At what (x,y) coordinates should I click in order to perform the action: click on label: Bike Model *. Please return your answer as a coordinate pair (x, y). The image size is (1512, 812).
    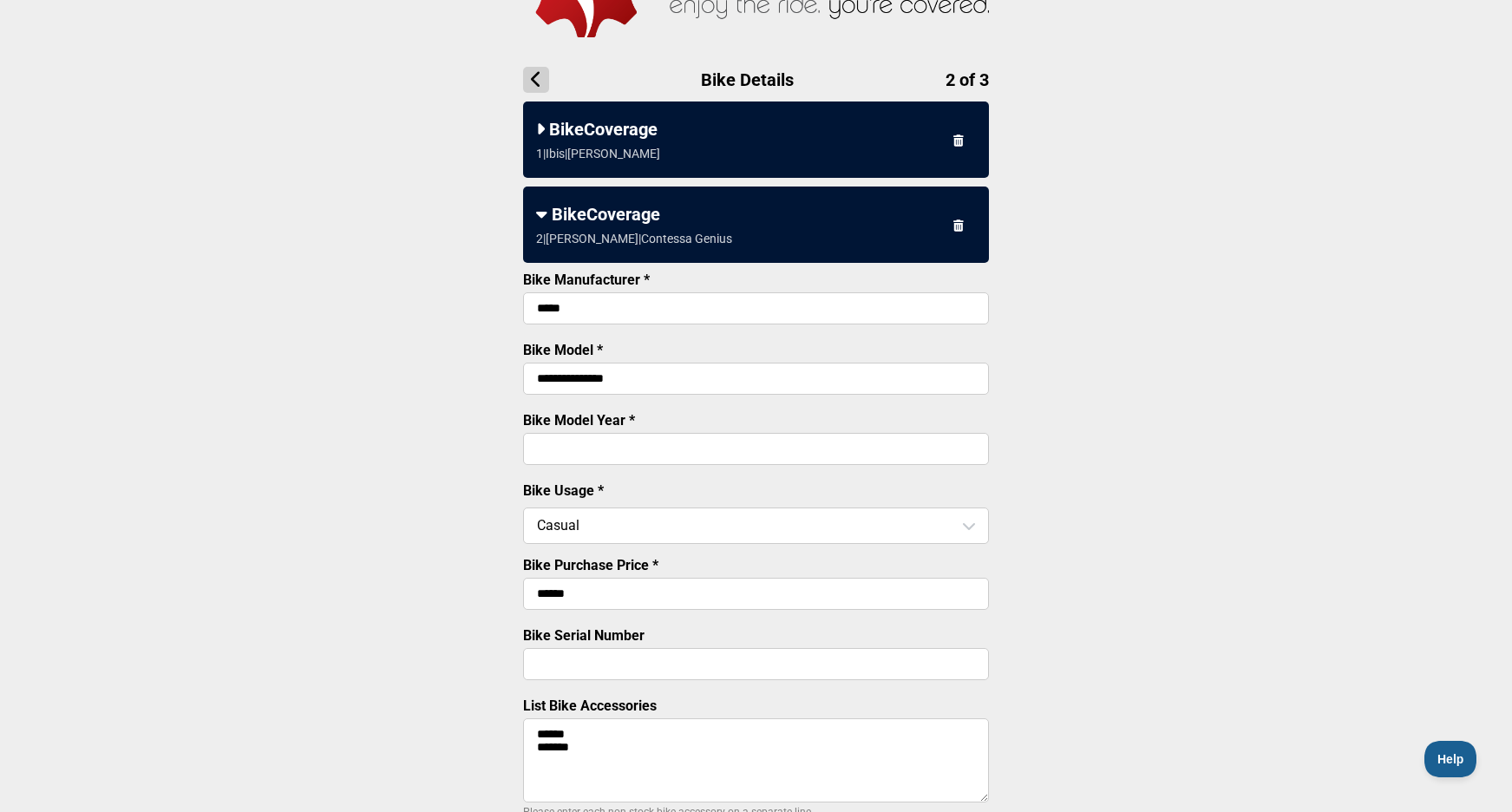
    Looking at the image, I should click on (563, 349).